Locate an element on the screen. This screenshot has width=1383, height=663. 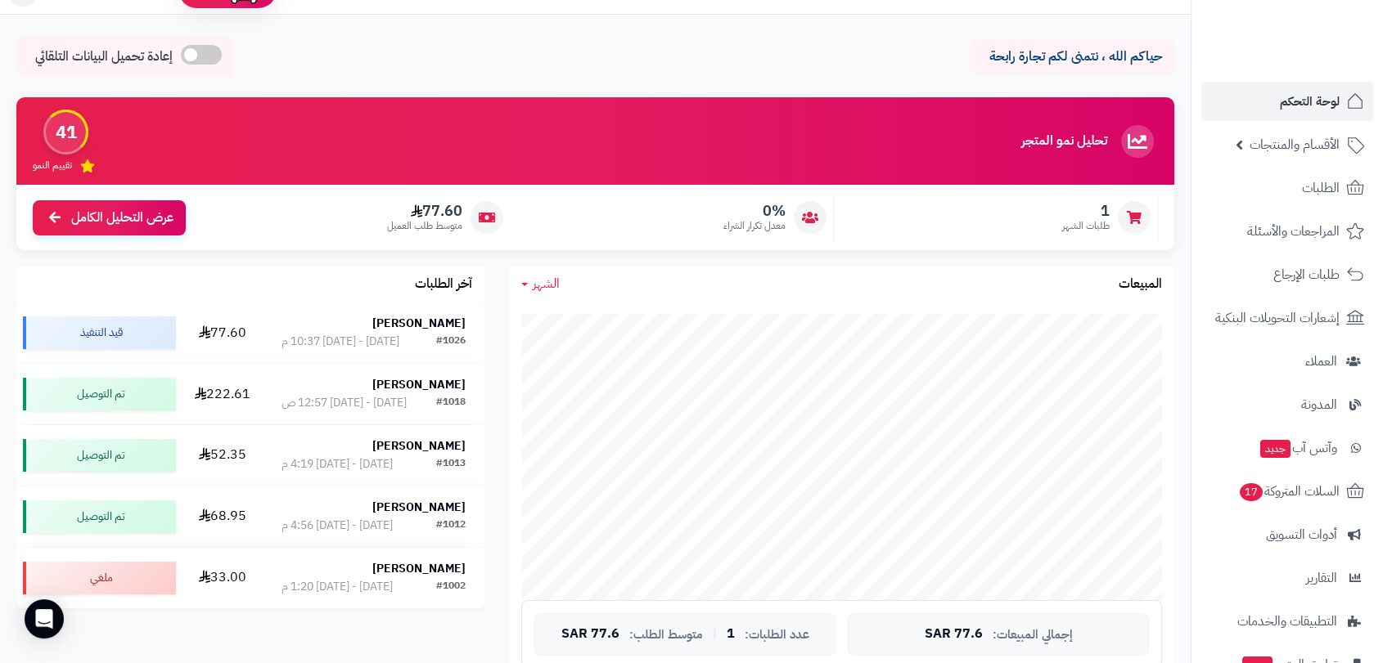
a: وآتس آبجديد is located at coordinates (1287, 448).